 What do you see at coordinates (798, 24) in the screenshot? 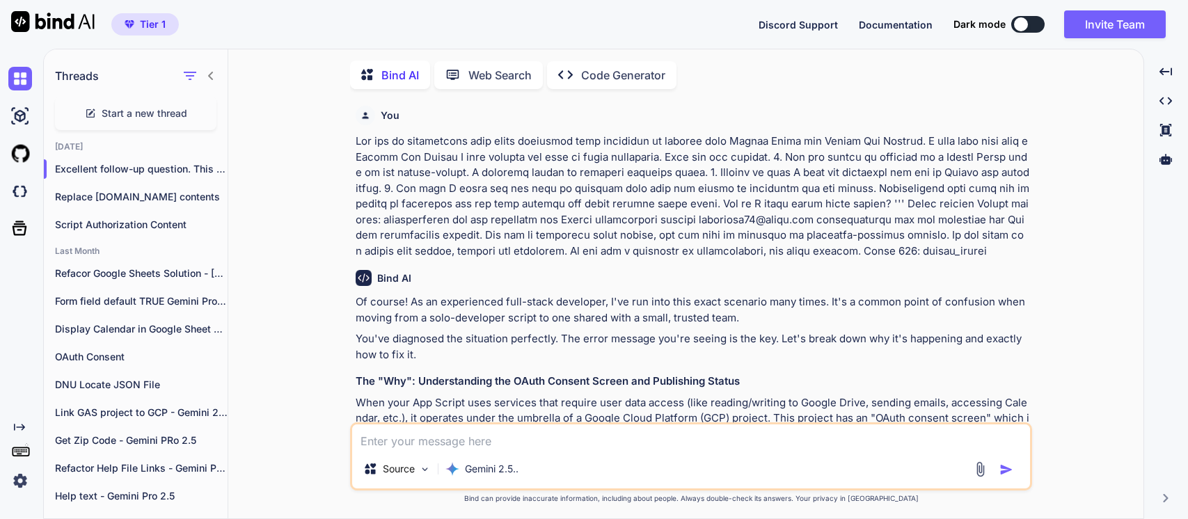
I see `button: Discord Support` at bounding box center [798, 24].